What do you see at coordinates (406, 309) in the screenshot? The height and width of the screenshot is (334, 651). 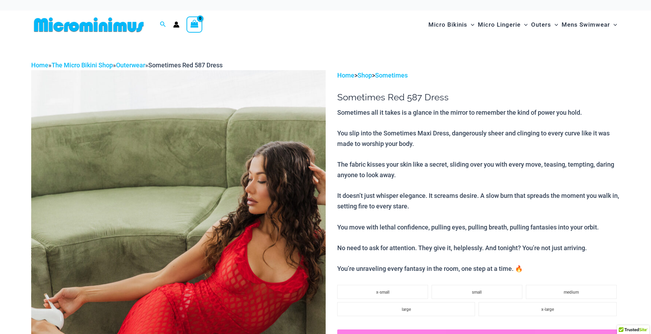 I see `span: large` at bounding box center [406, 309].